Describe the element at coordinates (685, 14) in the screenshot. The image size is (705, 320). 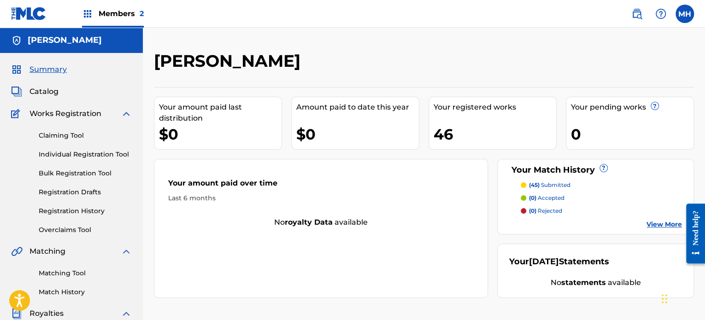
I see `div: User Menu` at that location.